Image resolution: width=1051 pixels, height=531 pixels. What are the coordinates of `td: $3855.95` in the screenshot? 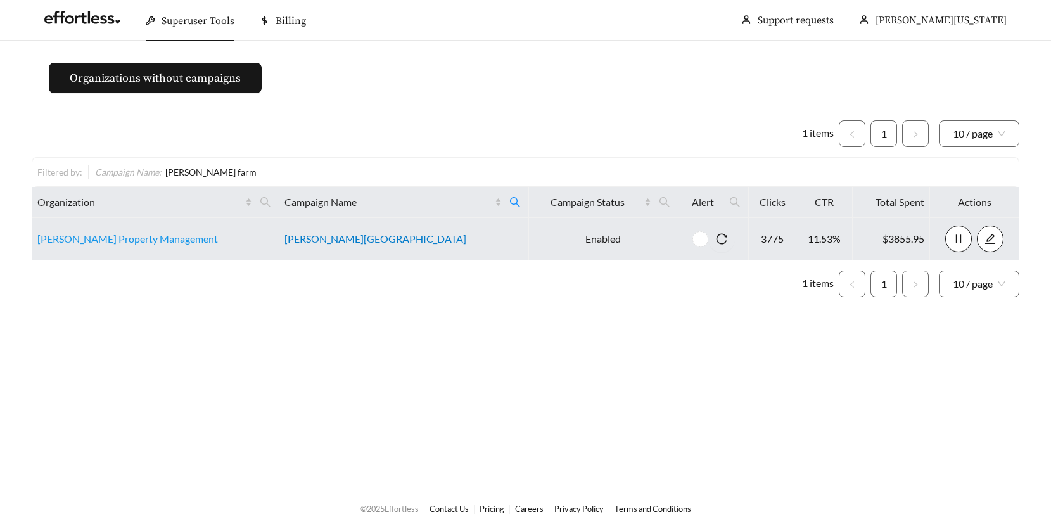 It's located at (892, 239).